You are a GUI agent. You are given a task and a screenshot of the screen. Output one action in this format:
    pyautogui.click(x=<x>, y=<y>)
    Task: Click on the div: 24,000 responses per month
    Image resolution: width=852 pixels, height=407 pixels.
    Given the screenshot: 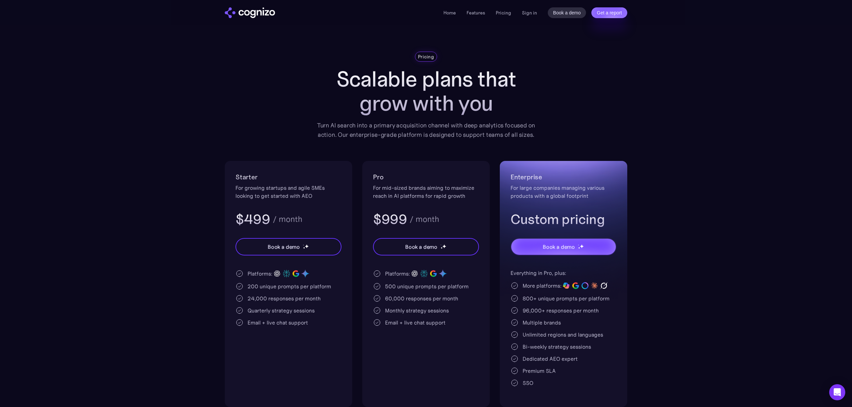 What is the action you would take?
    pyautogui.click(x=284, y=299)
    